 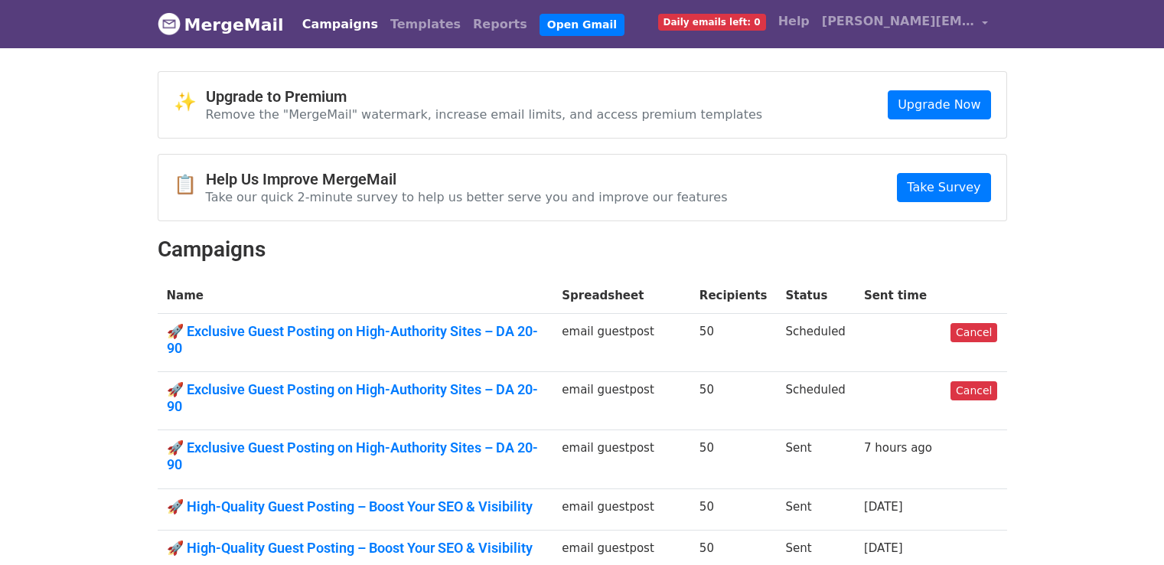 I want to click on a: Open Gmail, so click(x=581, y=24).